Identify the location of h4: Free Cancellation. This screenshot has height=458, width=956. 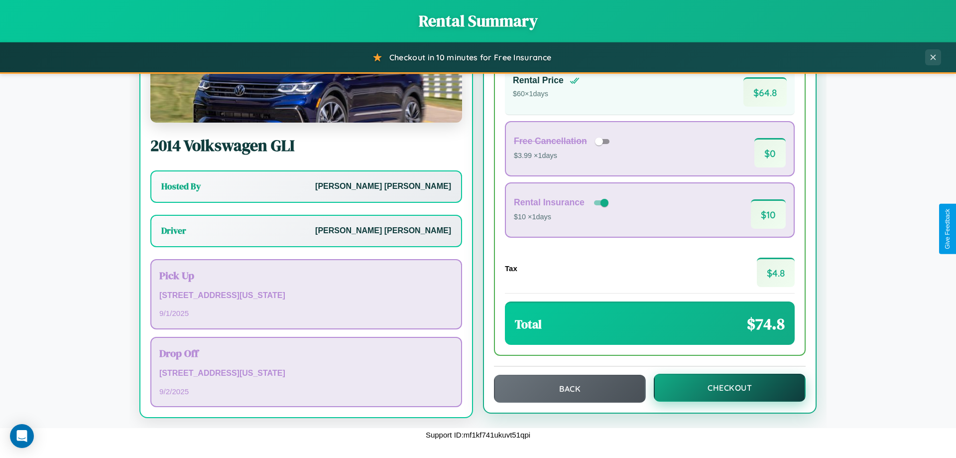
(550, 141).